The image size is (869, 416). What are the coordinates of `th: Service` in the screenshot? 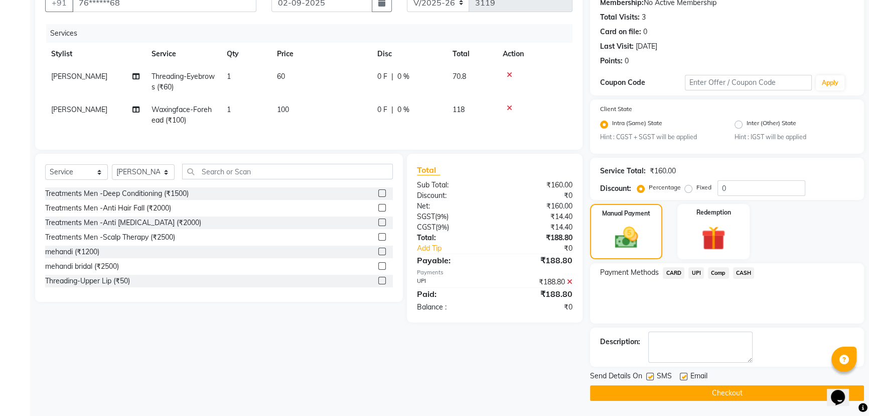 It's located at (183, 54).